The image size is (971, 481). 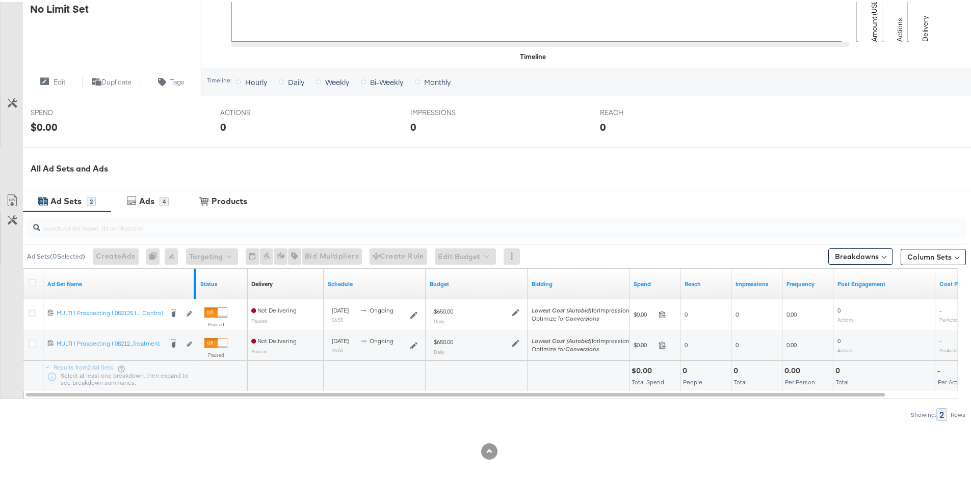 What do you see at coordinates (437, 80) in the screenshot?
I see `span: Monthly` at bounding box center [437, 80].